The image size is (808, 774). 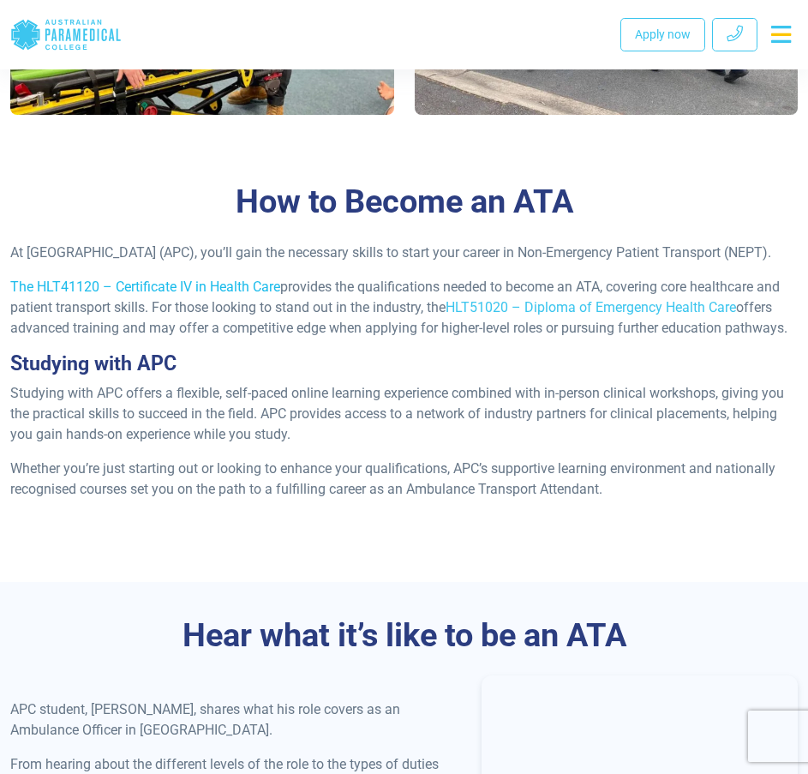 I want to click on h3: Studying with APC, so click(x=404, y=364).